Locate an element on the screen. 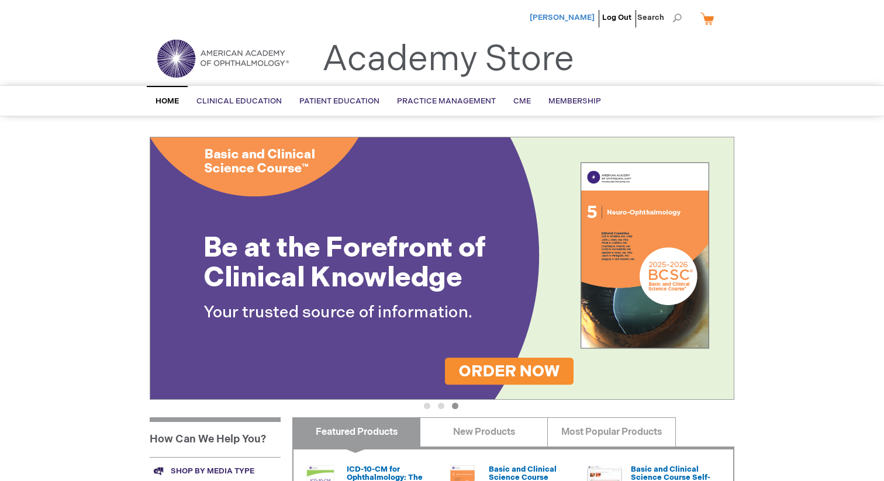 This screenshot has width=884, height=481. span: Practice Management is located at coordinates (446, 101).